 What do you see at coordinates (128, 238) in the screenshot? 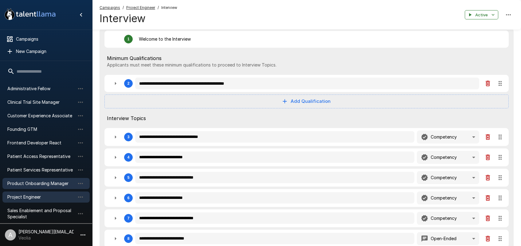
I see `div: 8` at bounding box center [128, 238].